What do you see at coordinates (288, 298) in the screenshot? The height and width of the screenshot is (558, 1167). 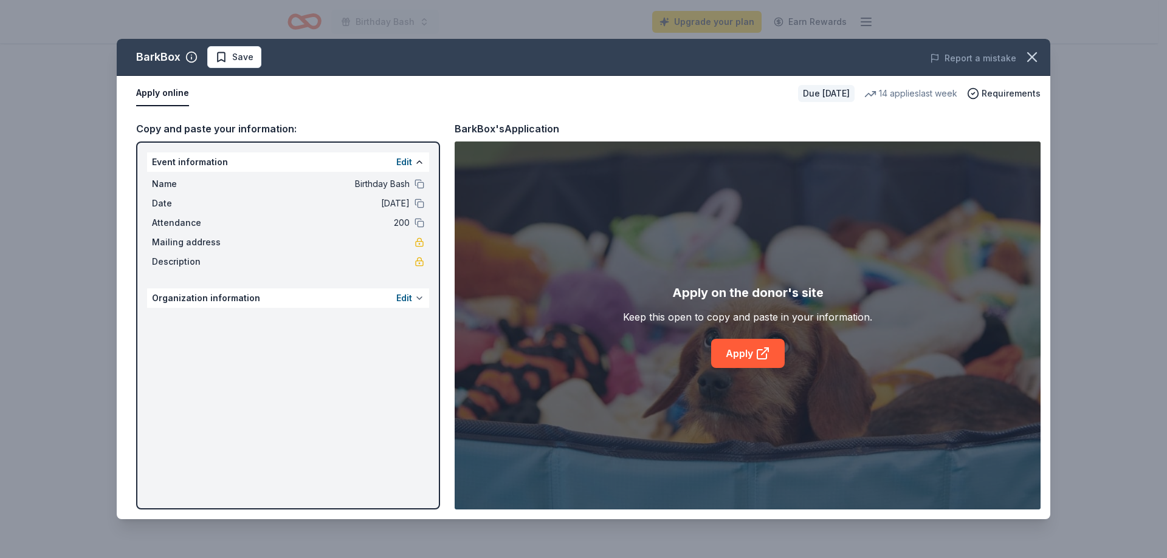 I see `div: Organization information` at bounding box center [288, 298].